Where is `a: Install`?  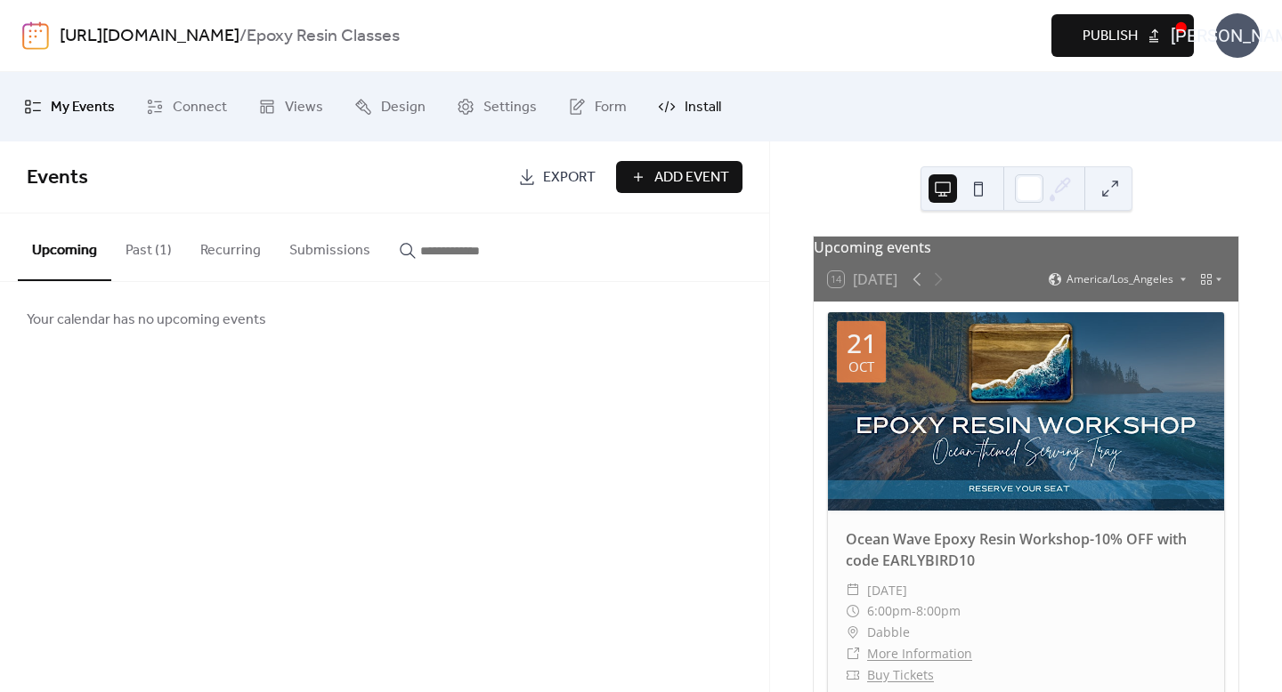 a: Install is located at coordinates (689, 107).